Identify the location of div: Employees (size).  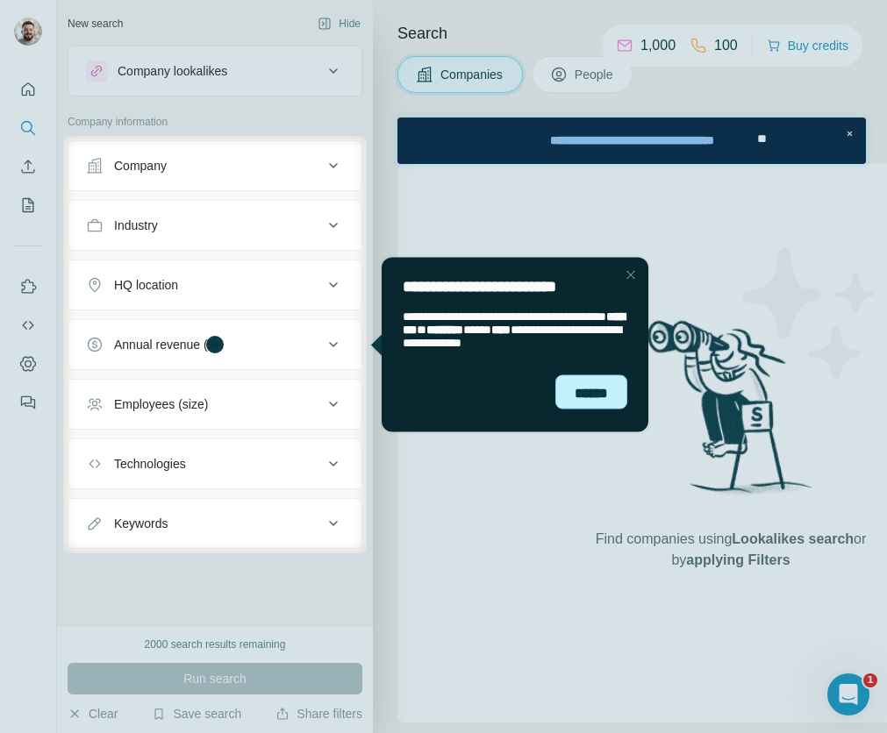
(161, 404).